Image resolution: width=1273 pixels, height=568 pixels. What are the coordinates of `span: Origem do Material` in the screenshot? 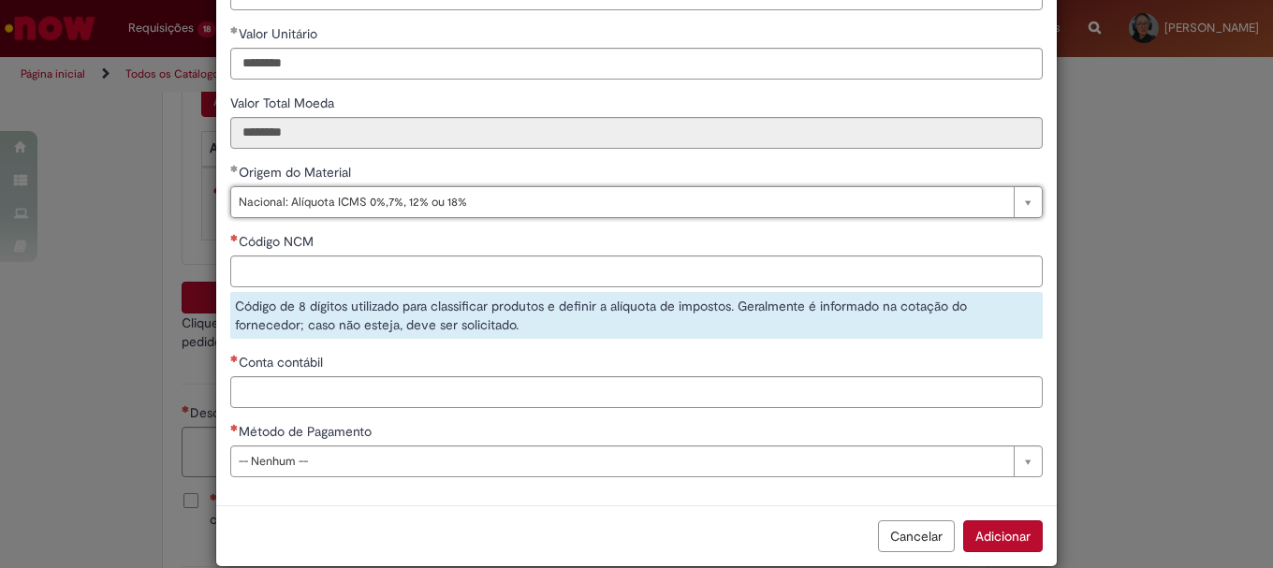 It's located at (297, 172).